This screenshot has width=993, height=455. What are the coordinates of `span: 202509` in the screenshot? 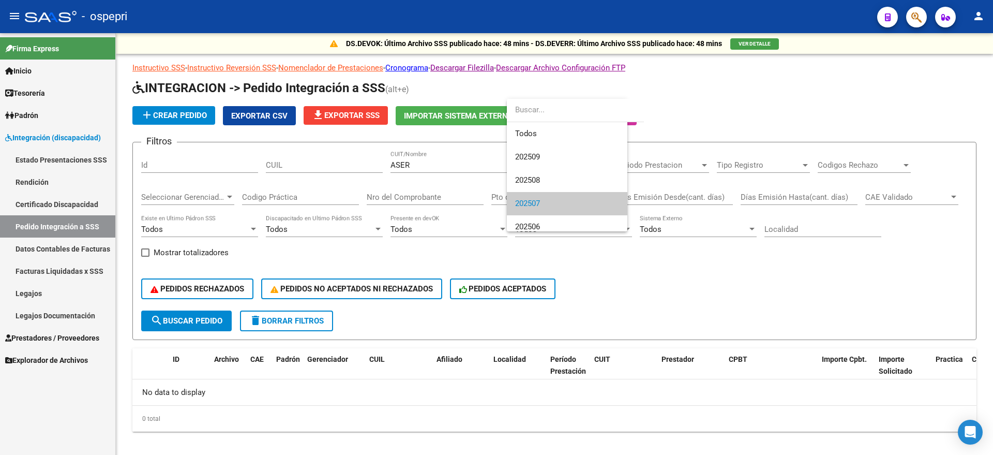 It's located at (528, 157).